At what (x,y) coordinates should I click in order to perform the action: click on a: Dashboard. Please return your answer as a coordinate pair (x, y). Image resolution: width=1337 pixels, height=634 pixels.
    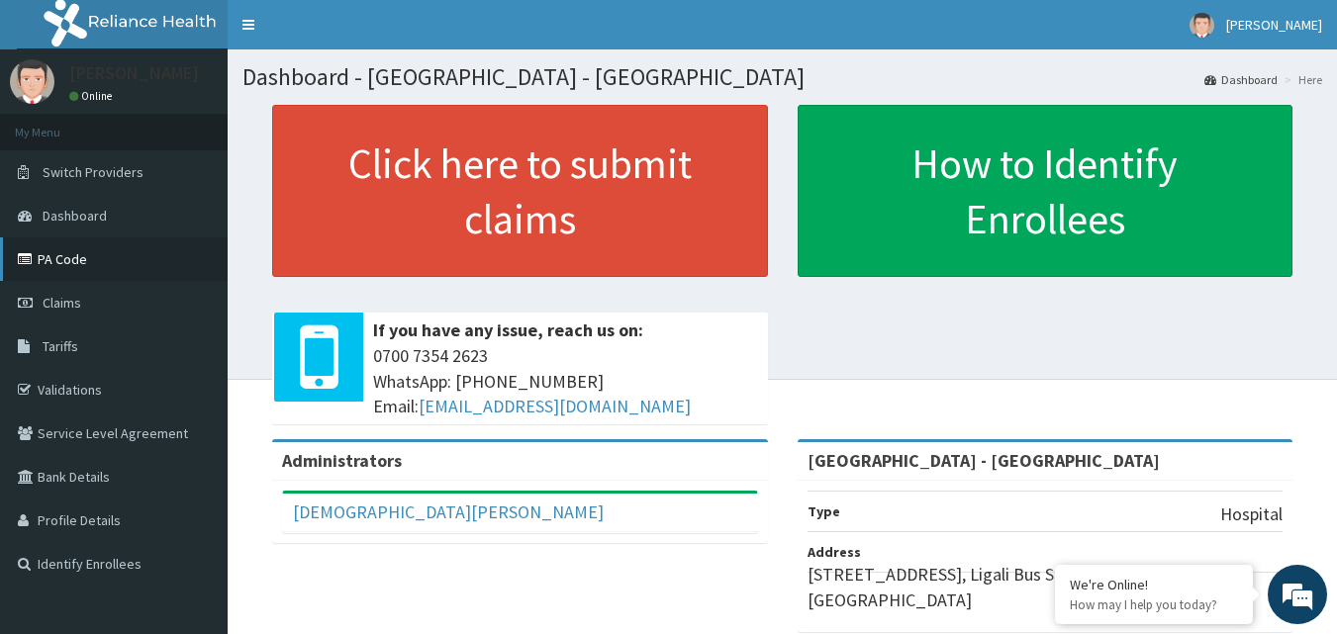
    Looking at the image, I should click on (1241, 79).